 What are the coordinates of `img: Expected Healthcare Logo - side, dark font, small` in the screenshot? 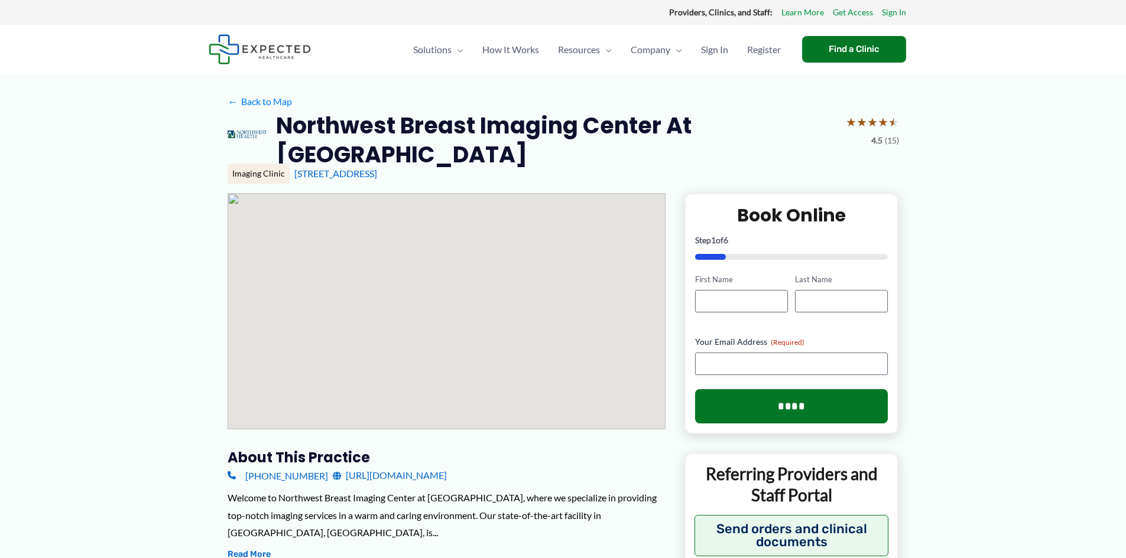 It's located at (259, 49).